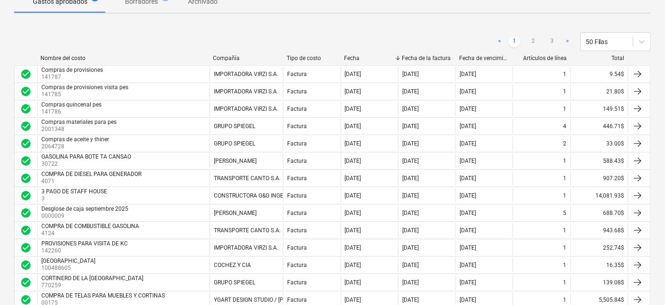  Describe the element at coordinates (85, 244) in the screenshot. I see `div: PROVISIONES PARA VISITA DE KC` at that location.